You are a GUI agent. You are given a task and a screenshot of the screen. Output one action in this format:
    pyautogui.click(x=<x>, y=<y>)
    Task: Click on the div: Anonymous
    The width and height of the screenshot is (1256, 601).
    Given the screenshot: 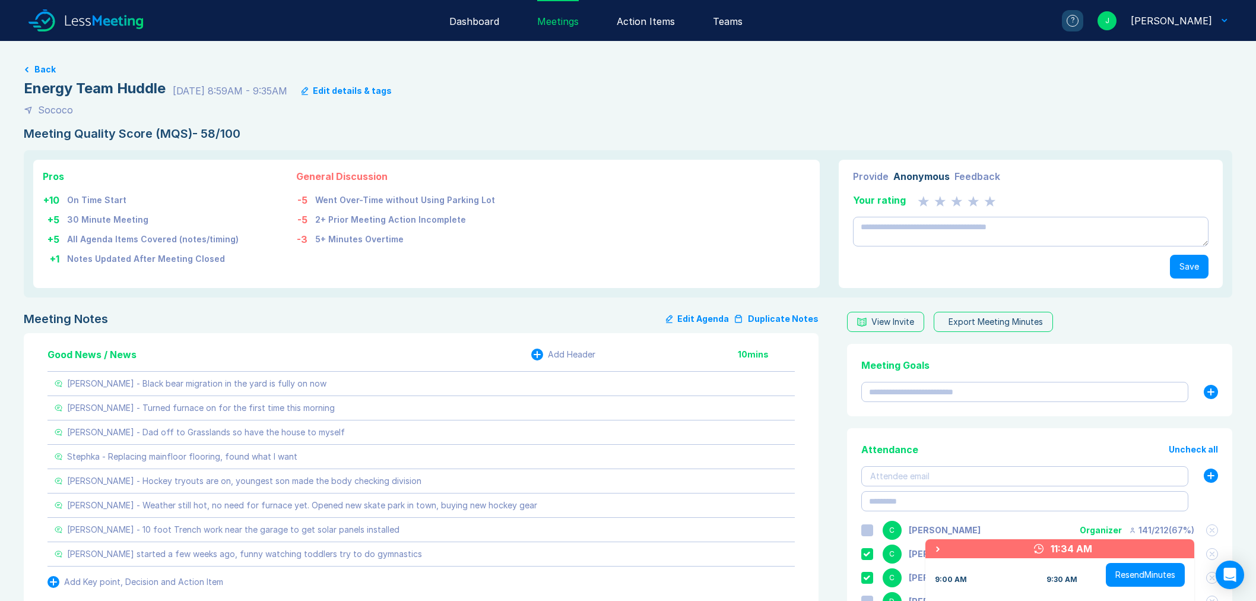 What is the action you would take?
    pyautogui.click(x=922, y=176)
    